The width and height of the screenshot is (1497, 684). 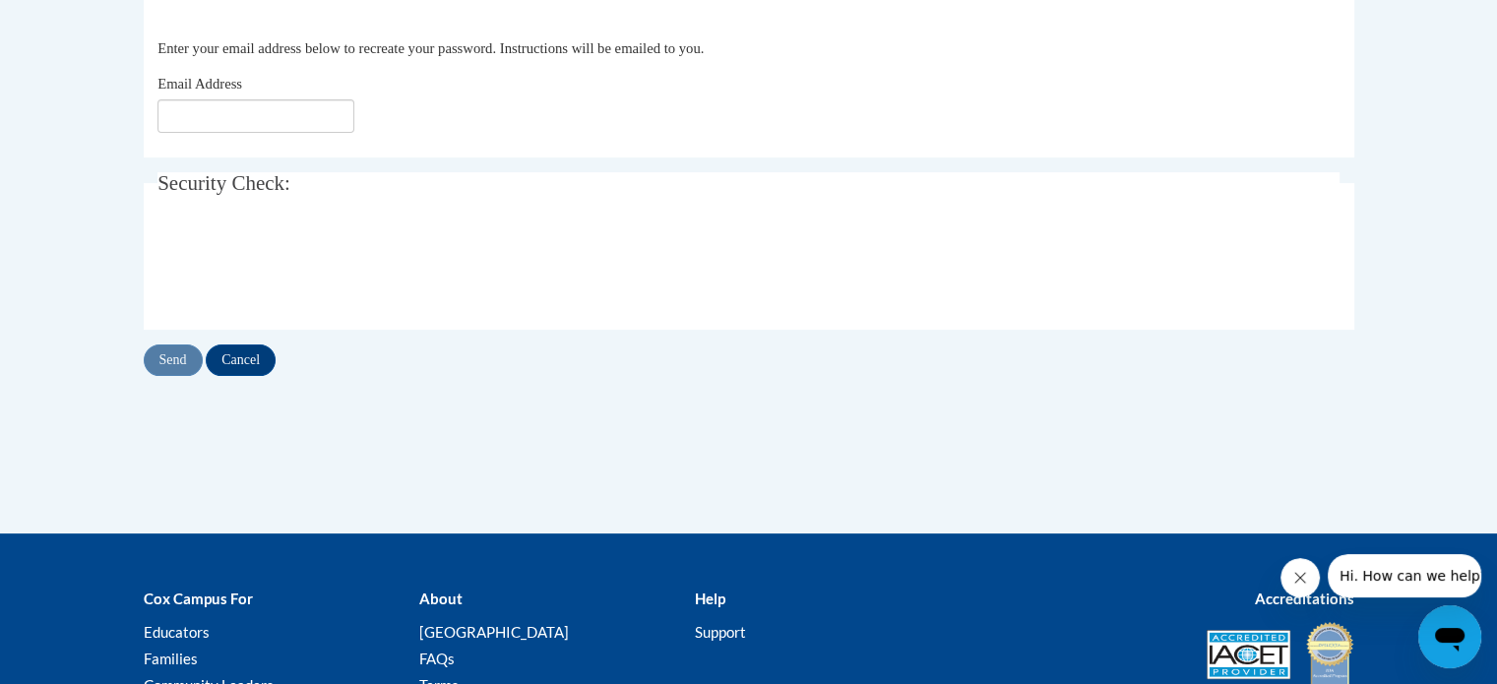 What do you see at coordinates (198, 598) in the screenshot?
I see `b: Cox Campus For` at bounding box center [198, 598].